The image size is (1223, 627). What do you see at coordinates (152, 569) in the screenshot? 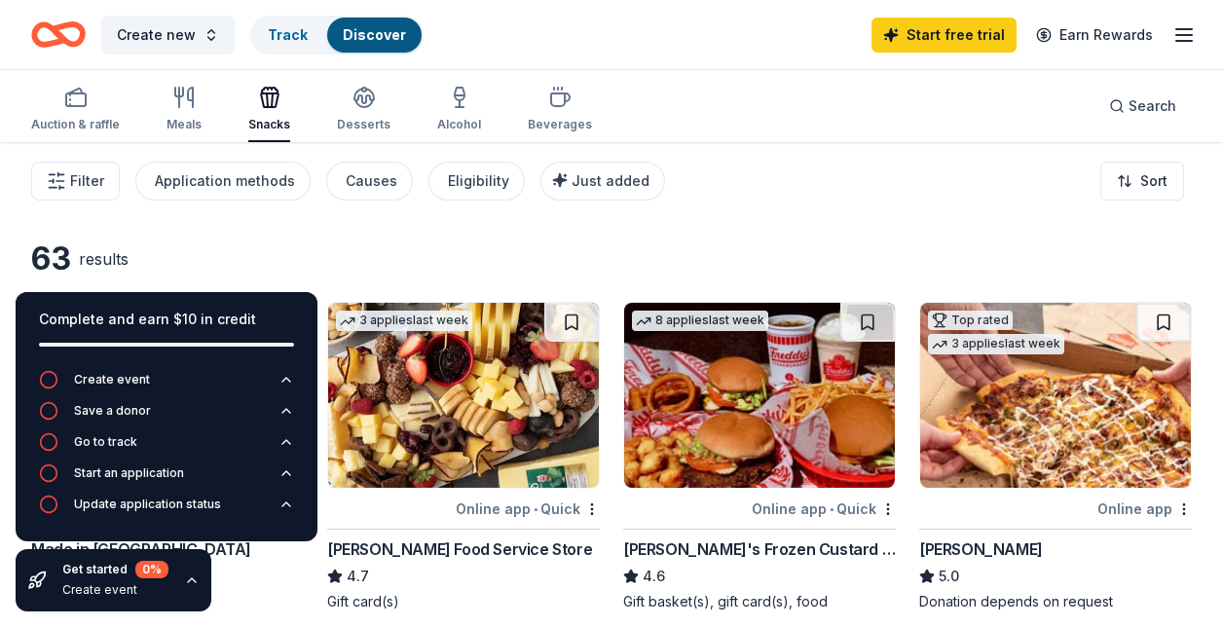
I see `div: 0 %` at bounding box center [152, 569].